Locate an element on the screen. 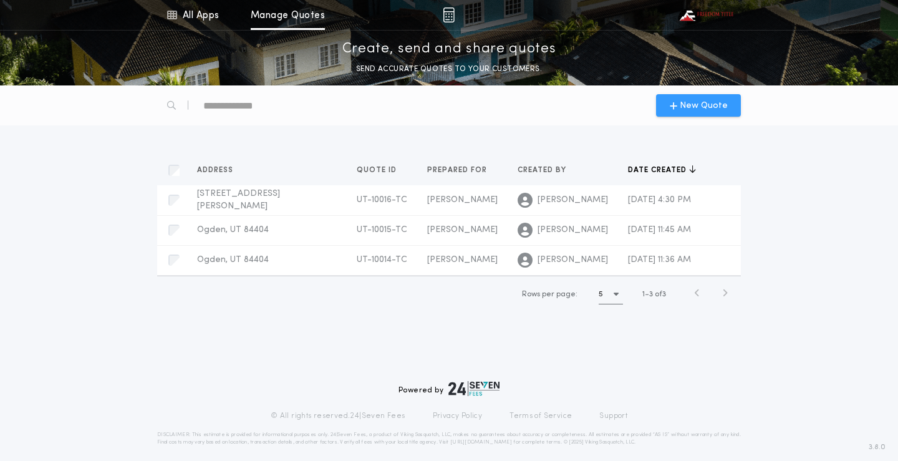 The width and height of the screenshot is (898, 461). button: New Quote is located at coordinates (699, 105).